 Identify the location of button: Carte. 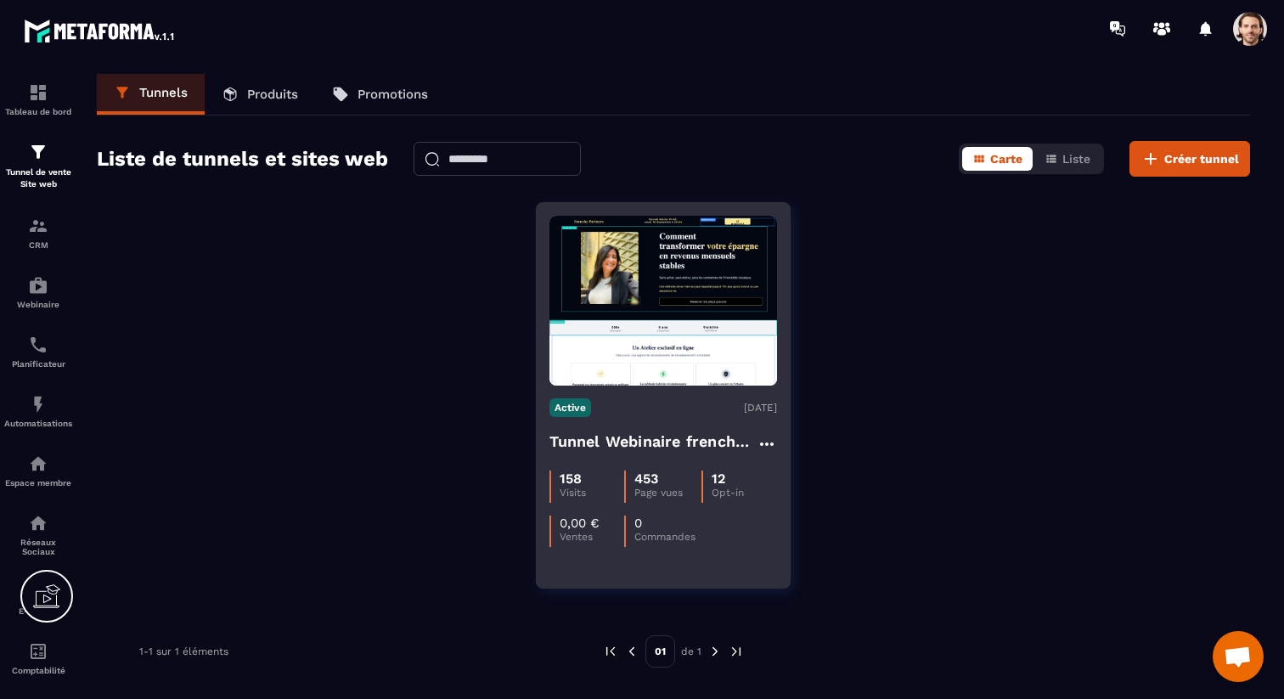
(997, 159).